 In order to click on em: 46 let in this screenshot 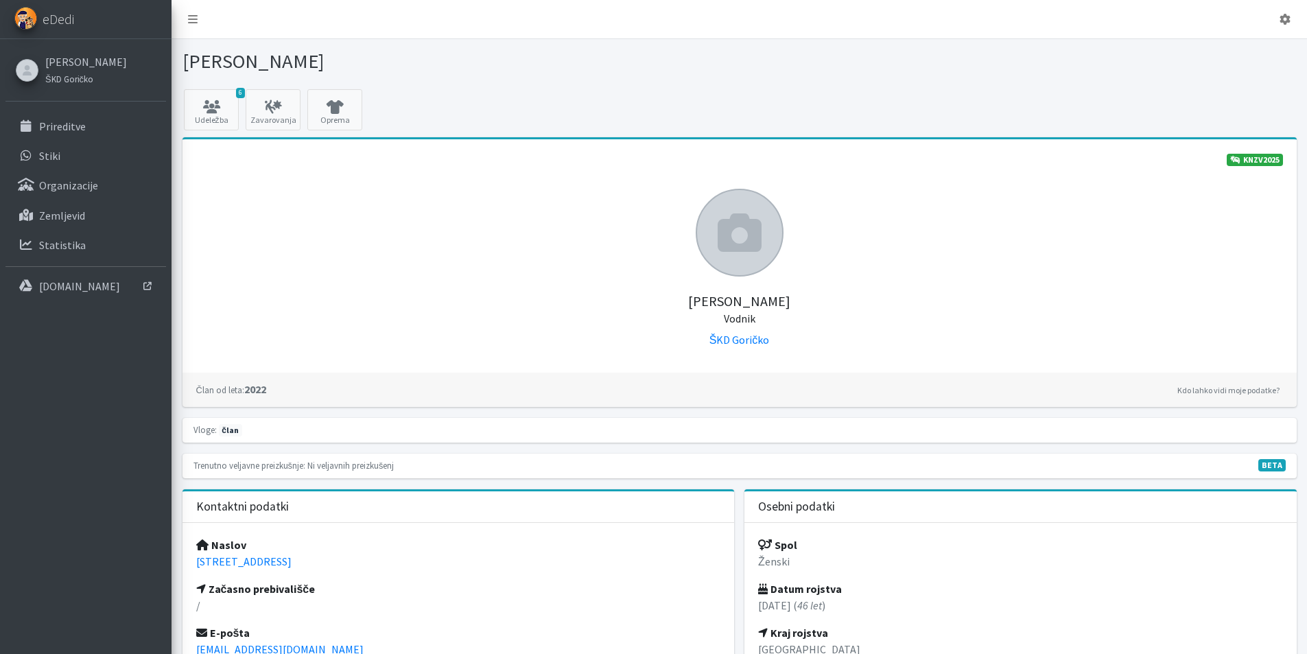, I will do `click(810, 605)`.